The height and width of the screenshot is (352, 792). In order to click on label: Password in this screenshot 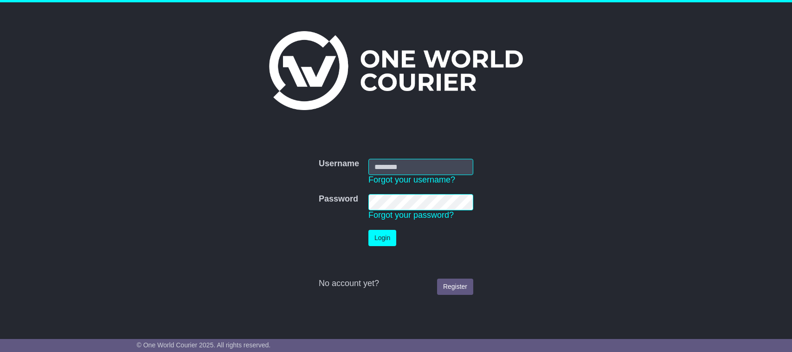, I will do `click(338, 199)`.